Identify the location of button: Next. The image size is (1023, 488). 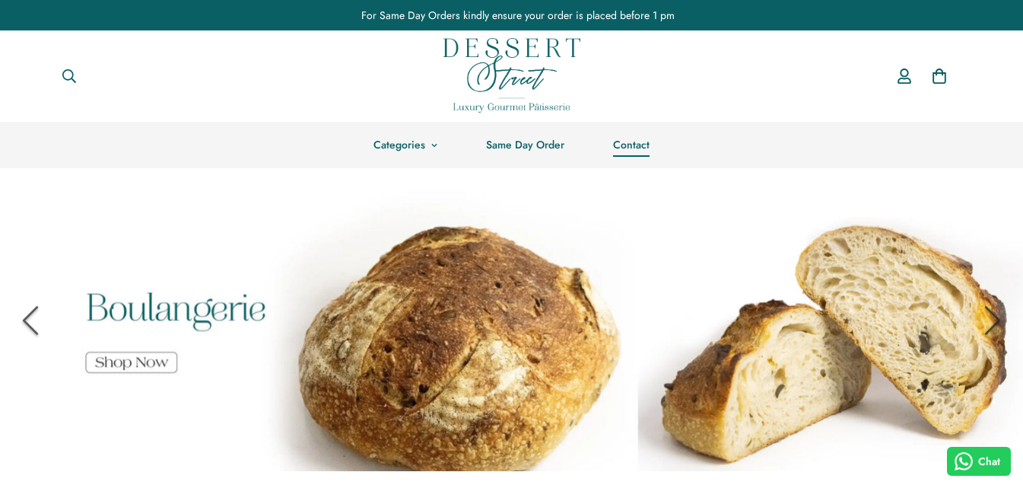
(993, 320).